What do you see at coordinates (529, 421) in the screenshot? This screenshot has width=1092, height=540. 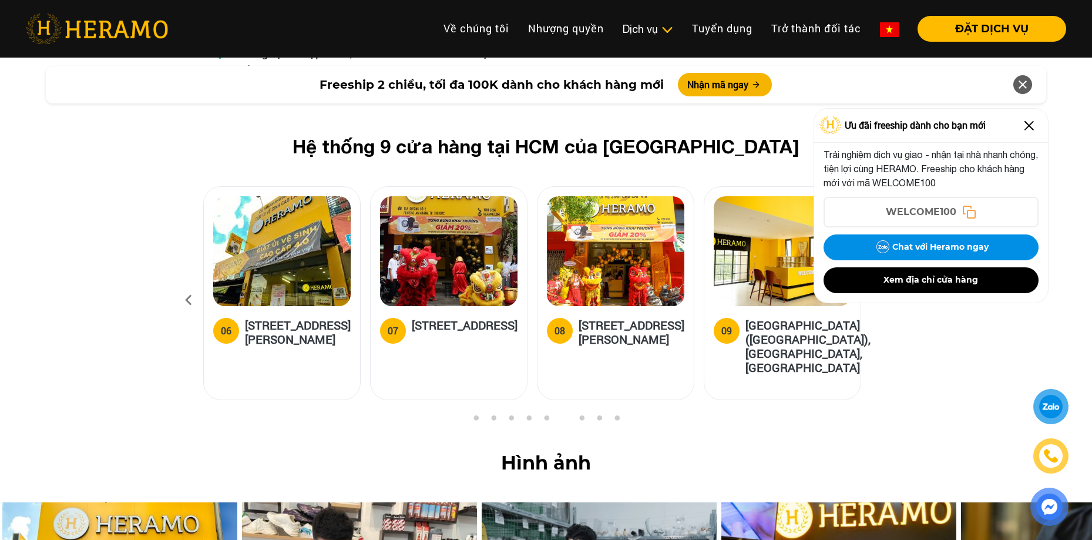 I see `button: 4` at bounding box center [529, 421].